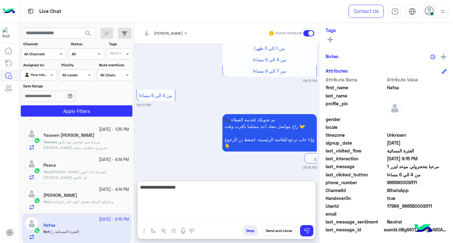  Describe the element at coordinates (417, 182) in the screenshot. I see `span: 966580009311` at that location.